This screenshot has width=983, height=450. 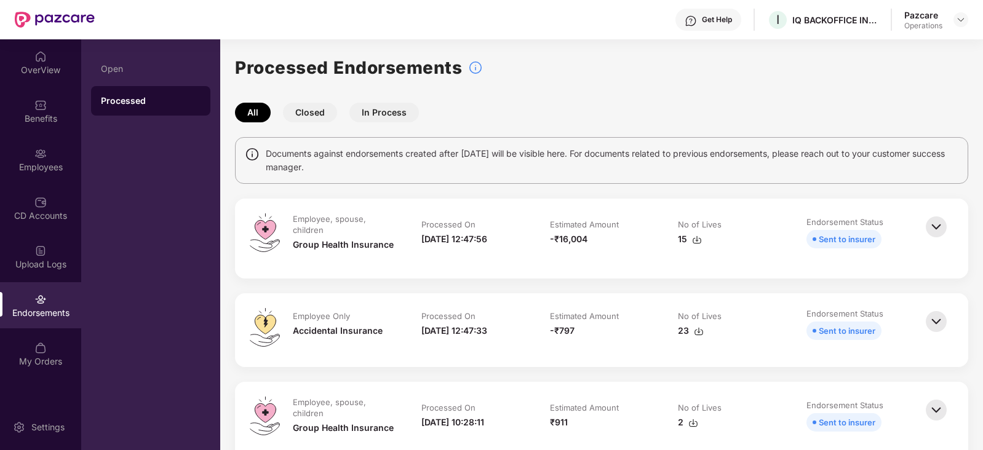 I want to click on img: svg+xml;base64,PHN2ZyBpZD0iRHJvcGRvd24tMzJ4MzIiIHhtbG5zPSJodHRwOi8vd3d3LnczLm9yZy8yMDAwL3N2ZyIgd2..., so click(x=961, y=20).